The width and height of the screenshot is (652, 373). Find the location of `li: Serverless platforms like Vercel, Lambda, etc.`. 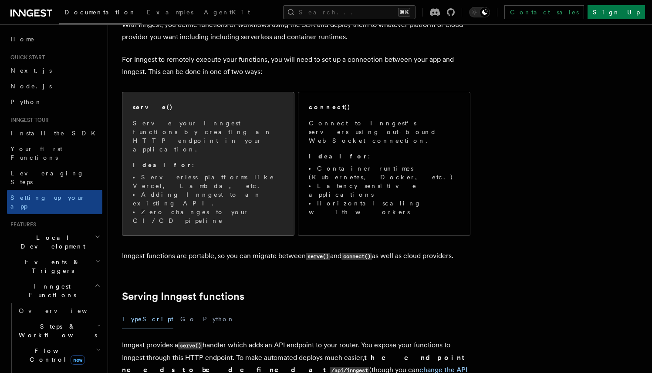

li: Serverless platforms like Vercel, Lambda, etc. is located at coordinates (208, 182).